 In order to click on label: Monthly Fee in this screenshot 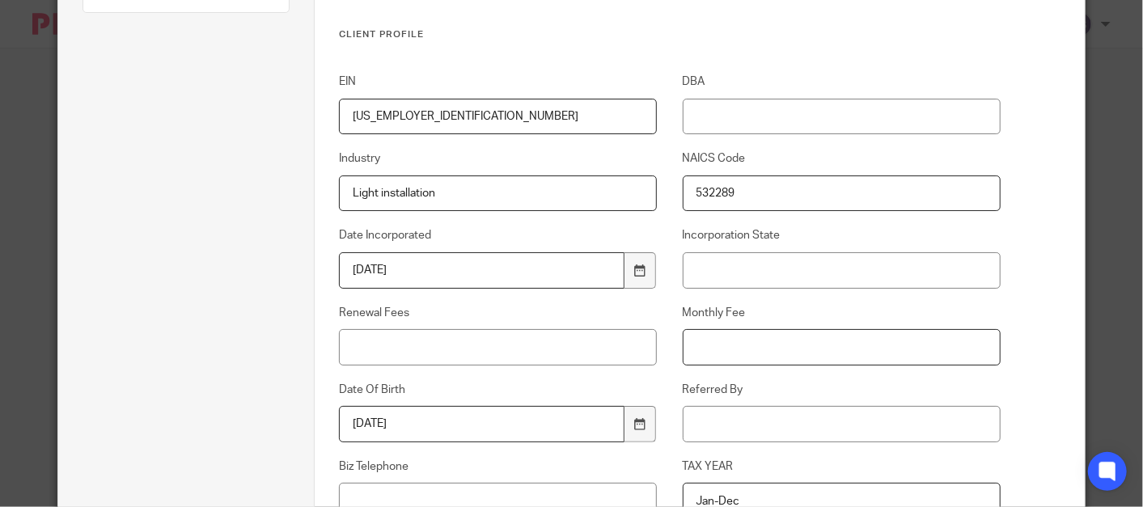, I will do `click(841, 313)`.